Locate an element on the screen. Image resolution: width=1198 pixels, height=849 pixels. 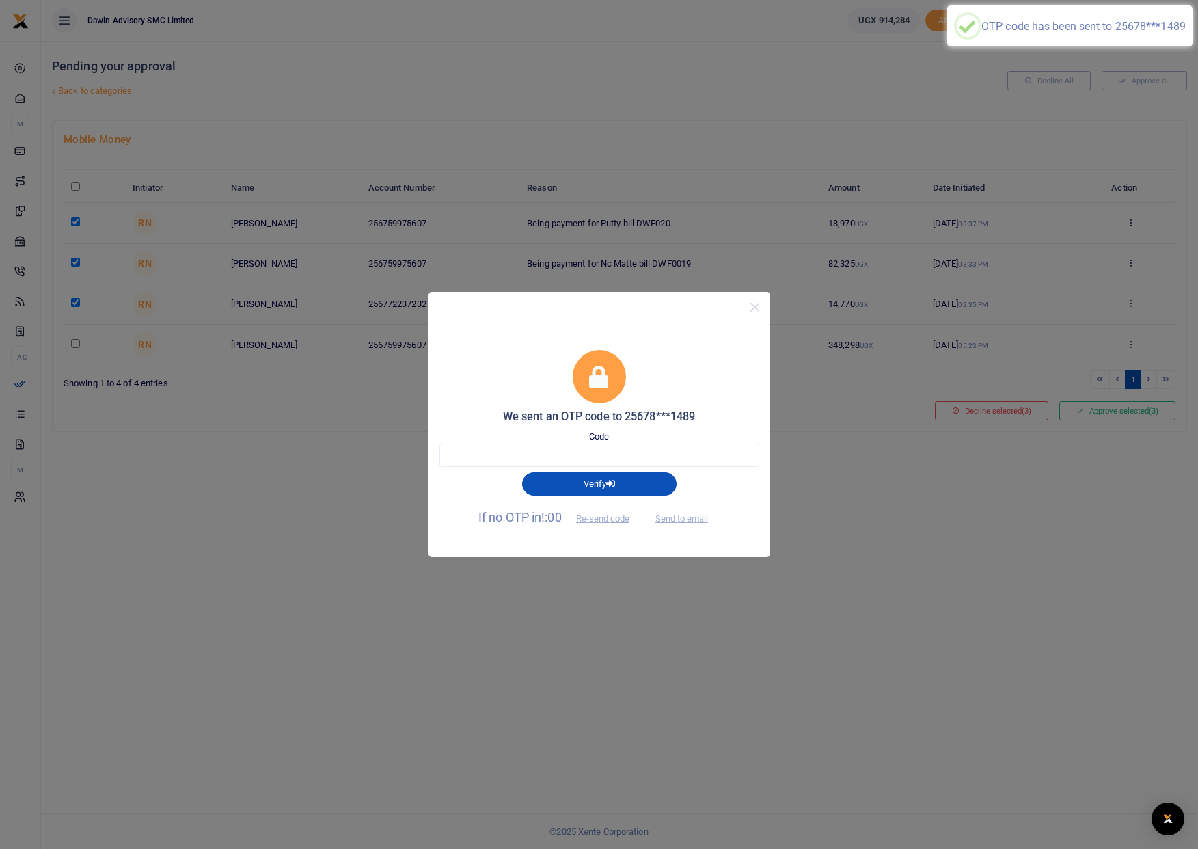
span: If no OTP in is located at coordinates (560, 517).